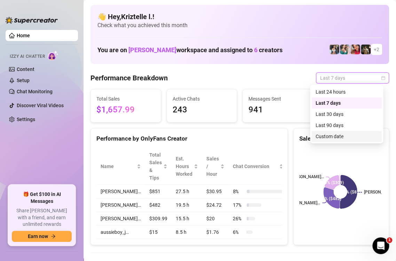 The width and height of the screenshot is (396, 261). What do you see at coordinates (277, 110) in the screenshot?
I see `span: 941` at bounding box center [277, 110].